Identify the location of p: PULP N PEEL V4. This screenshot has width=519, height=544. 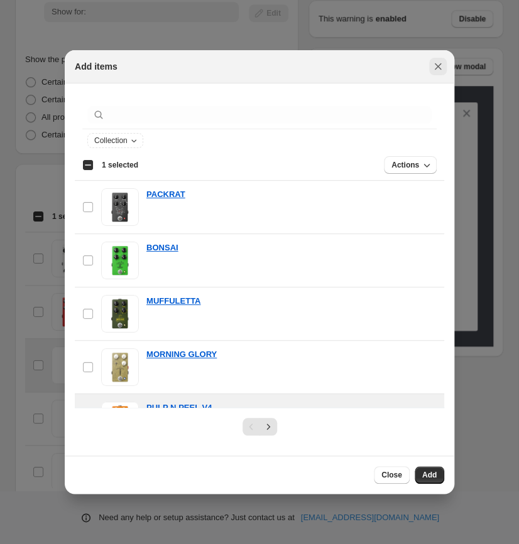
(179, 408).